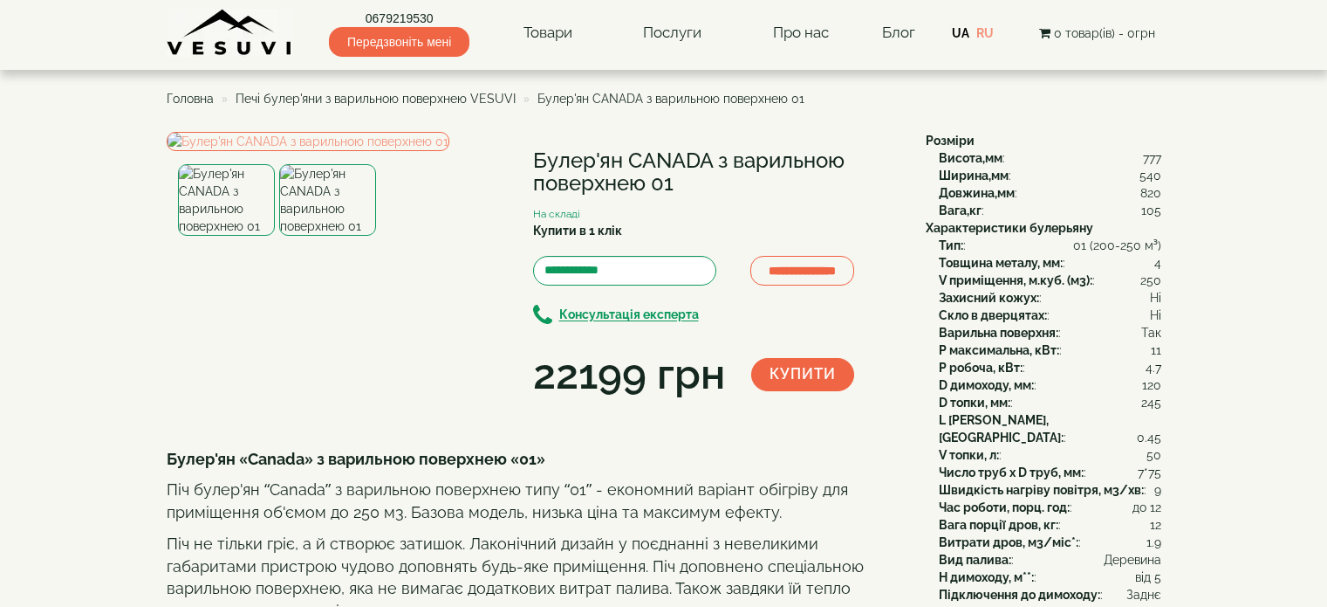  What do you see at coordinates (1012, 472) in the screenshot?
I see `b: Число труб x D труб, мм:` at bounding box center [1012, 472].